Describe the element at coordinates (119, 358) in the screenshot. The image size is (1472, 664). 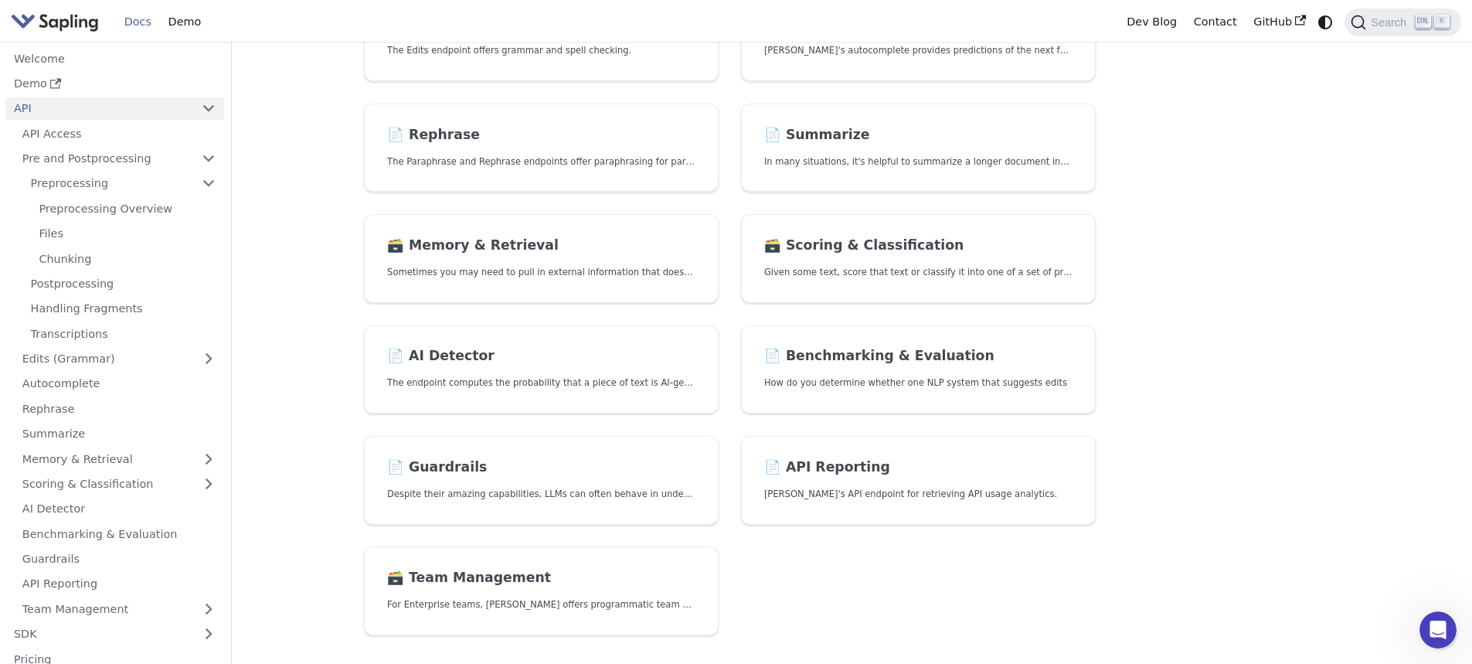
I see `a: Edits (Grammar)` at that location.